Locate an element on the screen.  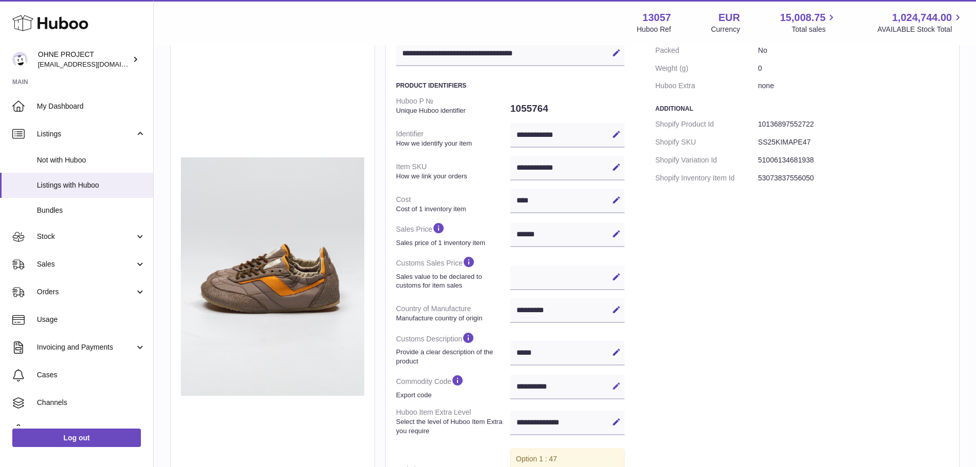
h3: Product Identifiers is located at coordinates (510, 86).